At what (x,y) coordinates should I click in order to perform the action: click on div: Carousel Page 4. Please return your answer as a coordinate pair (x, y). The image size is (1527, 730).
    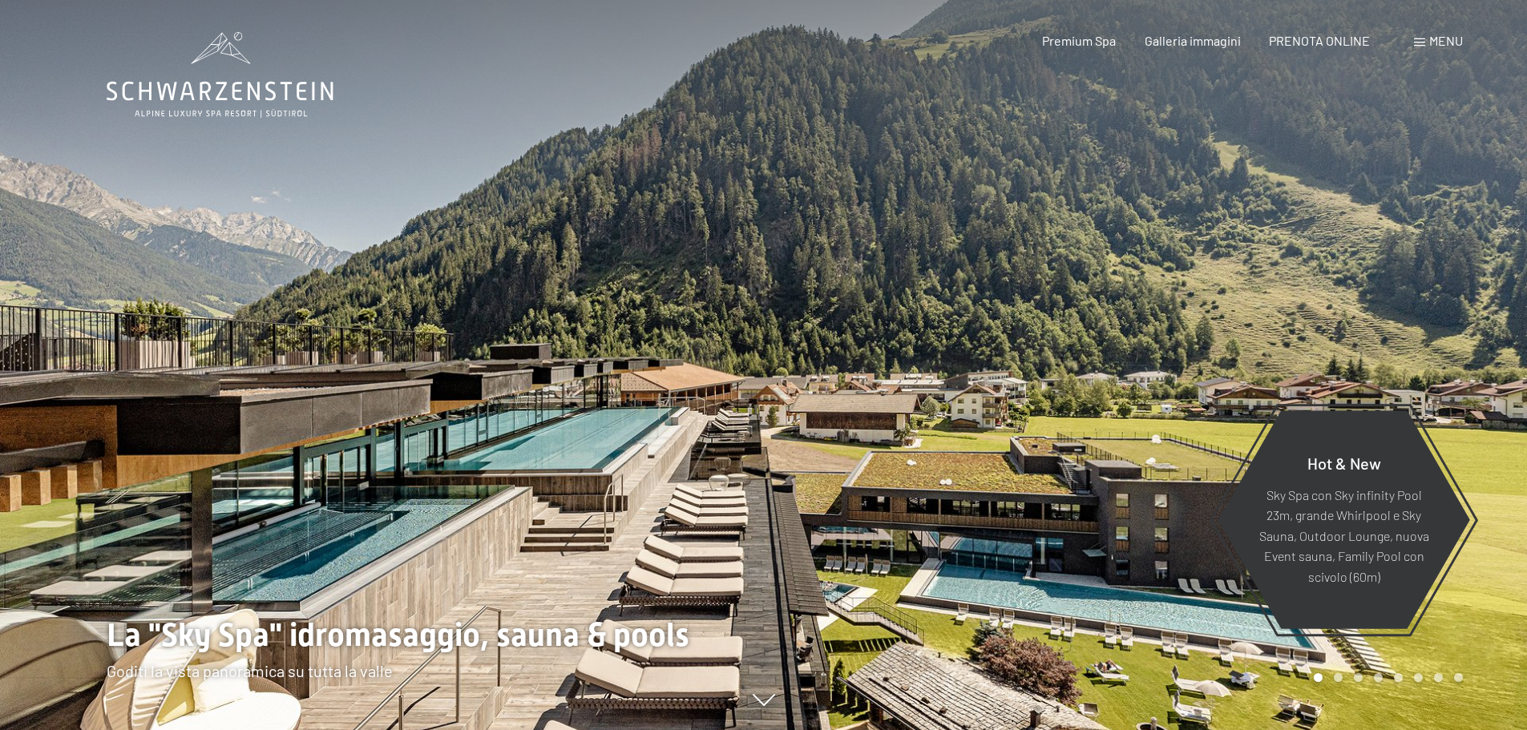
    Looking at the image, I should click on (1378, 677).